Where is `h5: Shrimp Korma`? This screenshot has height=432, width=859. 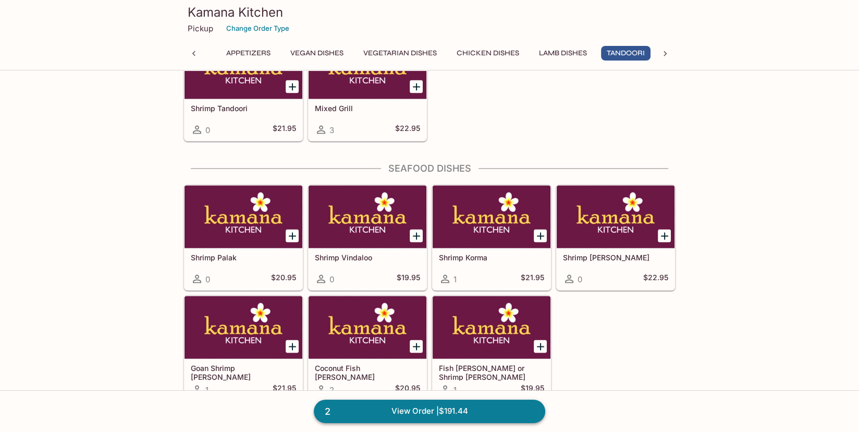 h5: Shrimp Korma is located at coordinates (492, 257).